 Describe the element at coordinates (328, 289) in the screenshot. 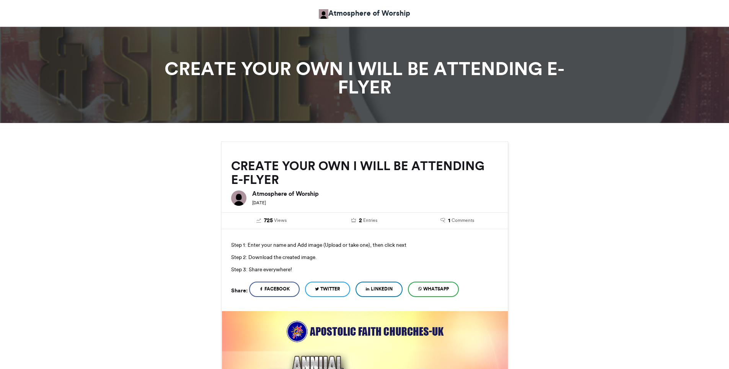

I see `a: Twitter` at that location.